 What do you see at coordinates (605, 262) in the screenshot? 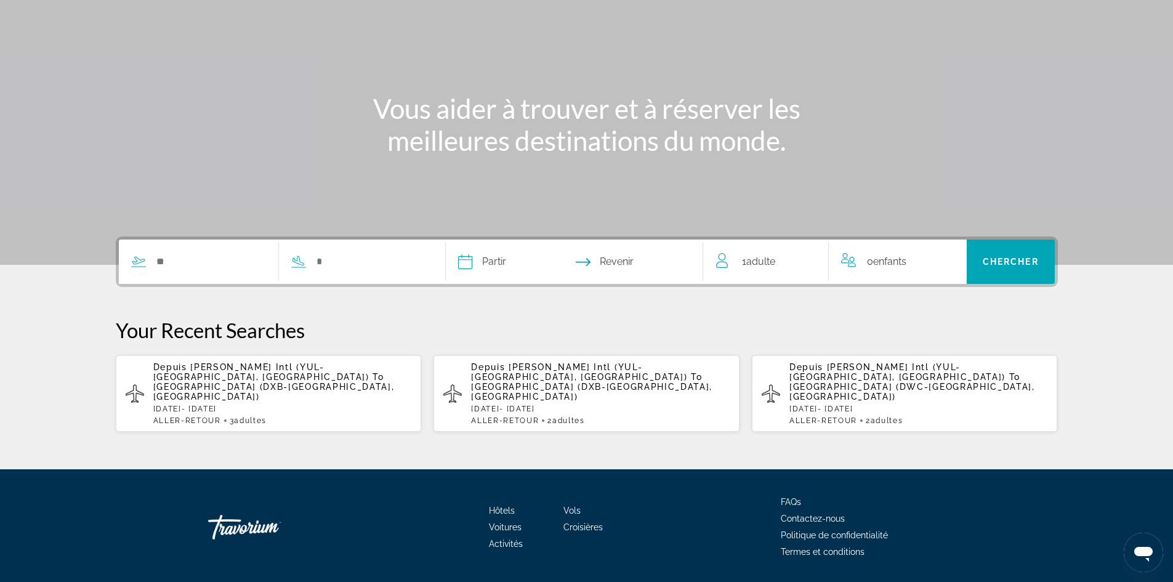
I see `button: Select return date` at bounding box center [605, 262].